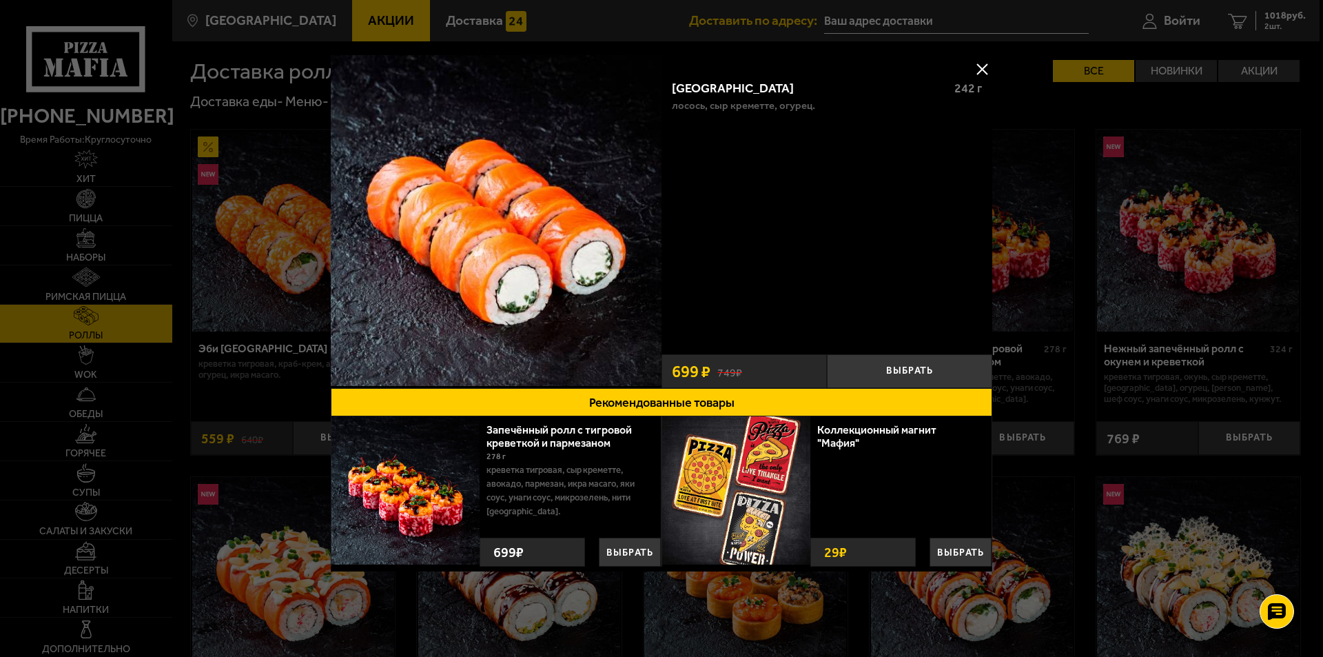 This screenshot has width=1323, height=657. Describe the element at coordinates (496, 221) in the screenshot. I see `a: Филадельфия` at that location.